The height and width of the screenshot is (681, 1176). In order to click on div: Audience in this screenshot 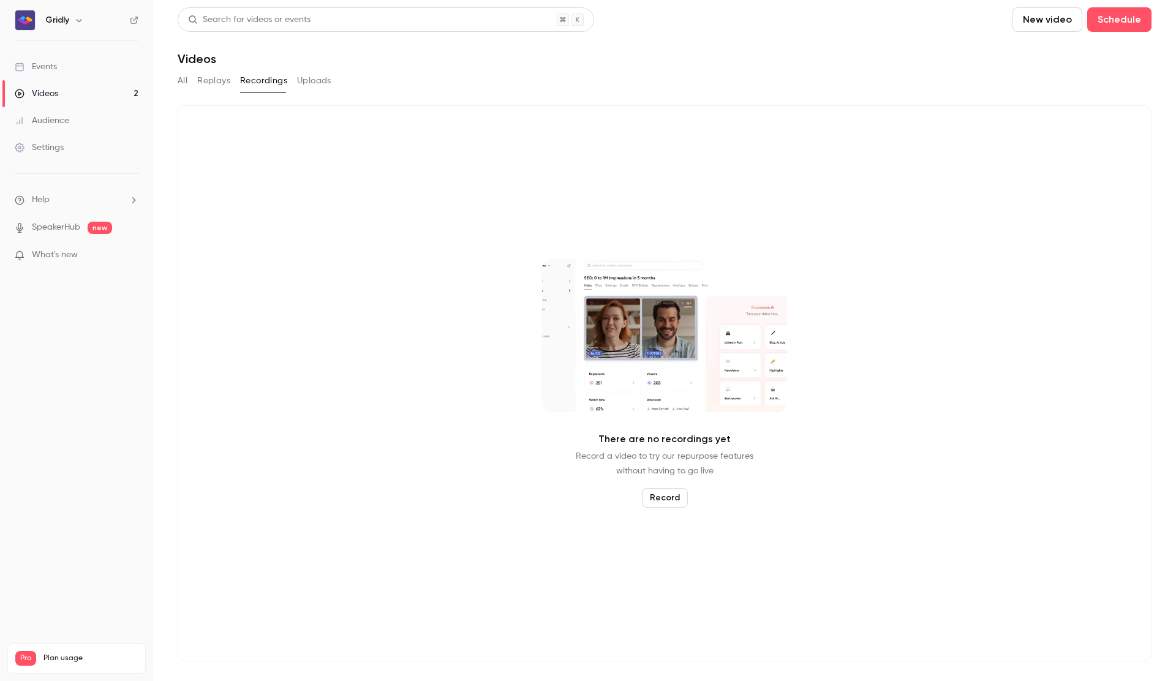, I will do `click(42, 121)`.